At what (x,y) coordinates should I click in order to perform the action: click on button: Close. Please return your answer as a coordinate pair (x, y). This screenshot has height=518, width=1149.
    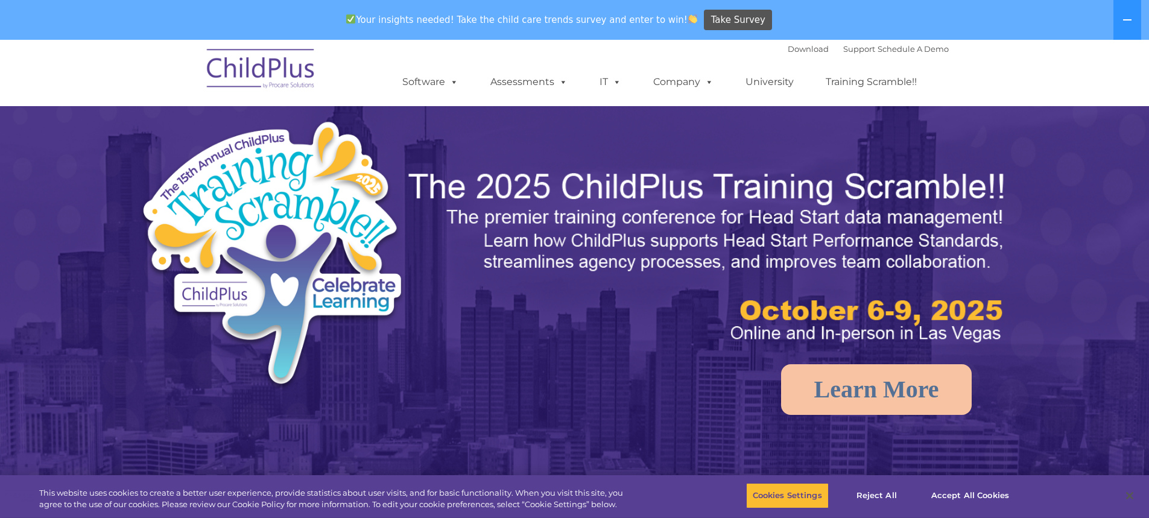
    Looking at the image, I should click on (1130, 496).